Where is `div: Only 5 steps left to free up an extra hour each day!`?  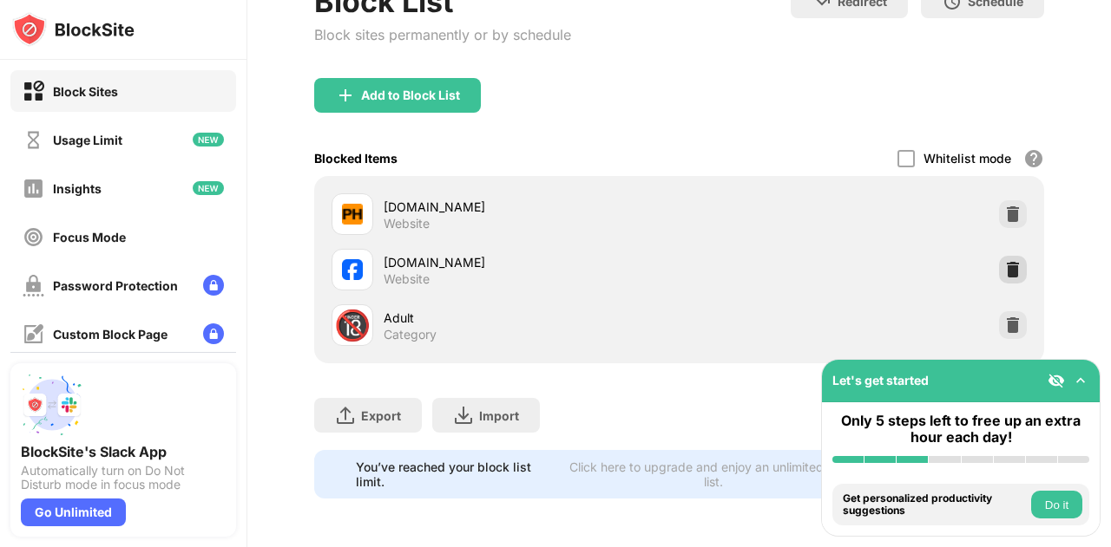
div: Only 5 steps left to free up an extra hour each day! is located at coordinates (961, 429).